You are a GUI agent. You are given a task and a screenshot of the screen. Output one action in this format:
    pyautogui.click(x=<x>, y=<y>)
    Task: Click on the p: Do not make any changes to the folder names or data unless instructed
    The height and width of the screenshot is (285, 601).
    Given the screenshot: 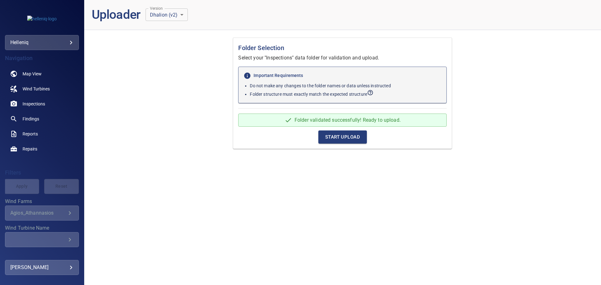 What is the action you would take?
    pyautogui.click(x=345, y=86)
    